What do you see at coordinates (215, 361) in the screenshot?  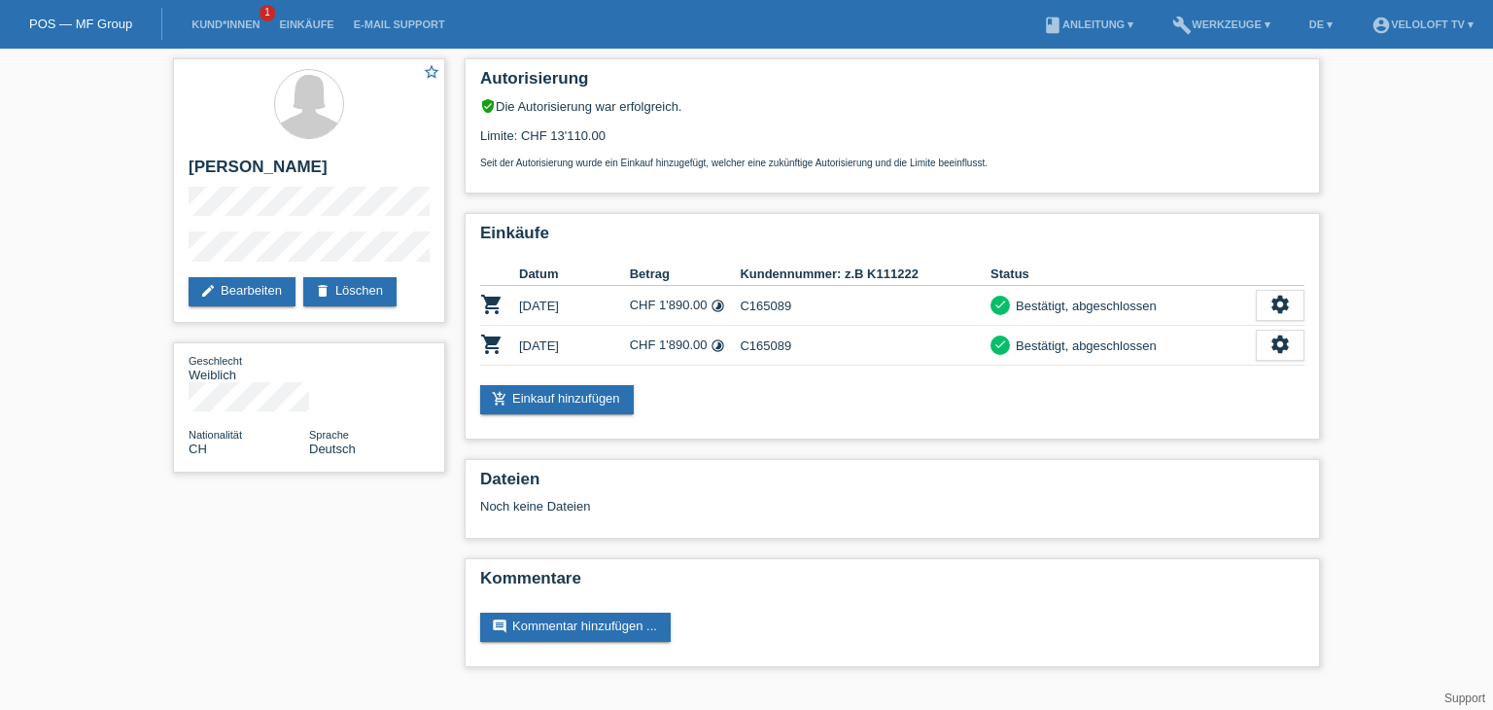 I see `span: Geschlecht` at bounding box center [215, 361].